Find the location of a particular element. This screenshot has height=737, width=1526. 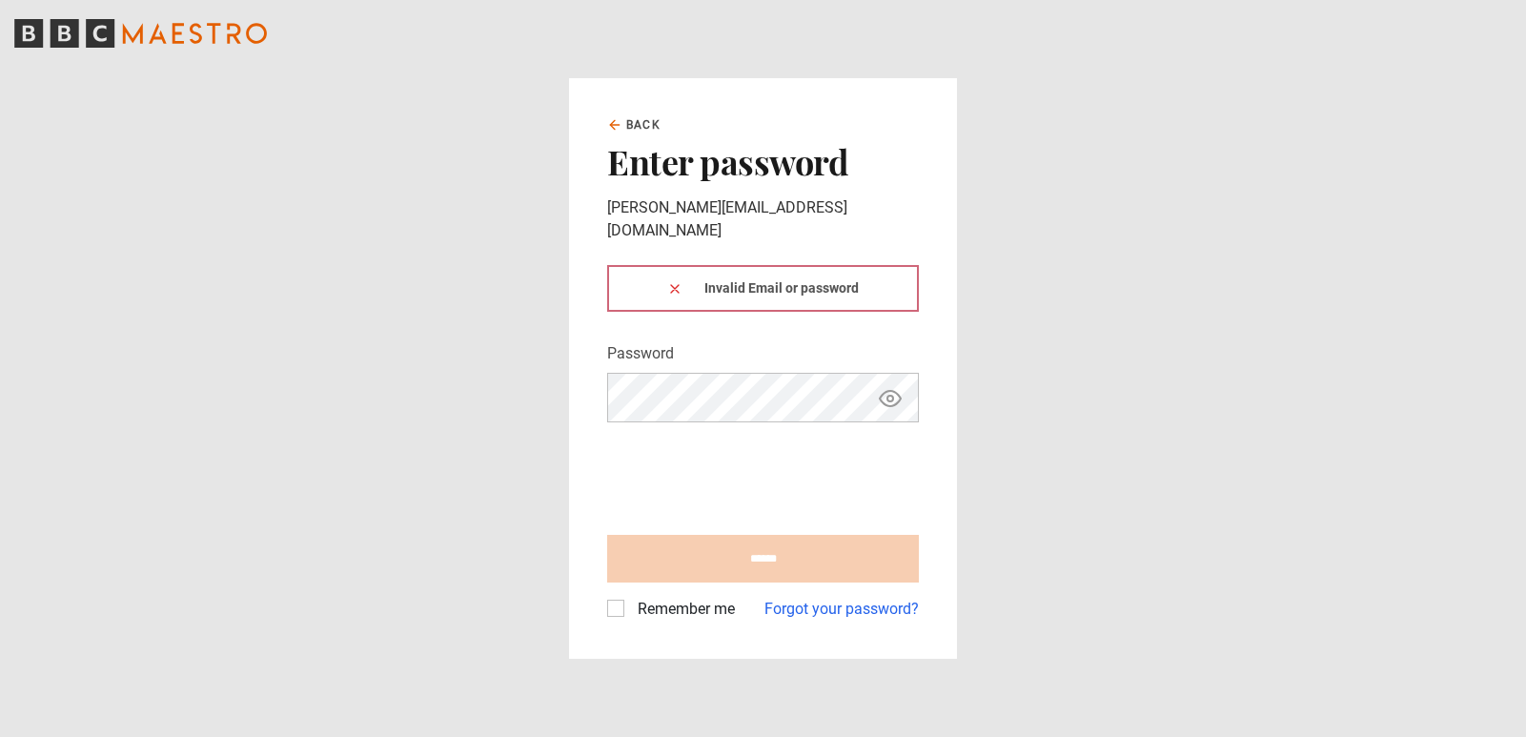

div: Invalid Email or password is located at coordinates (762, 288).